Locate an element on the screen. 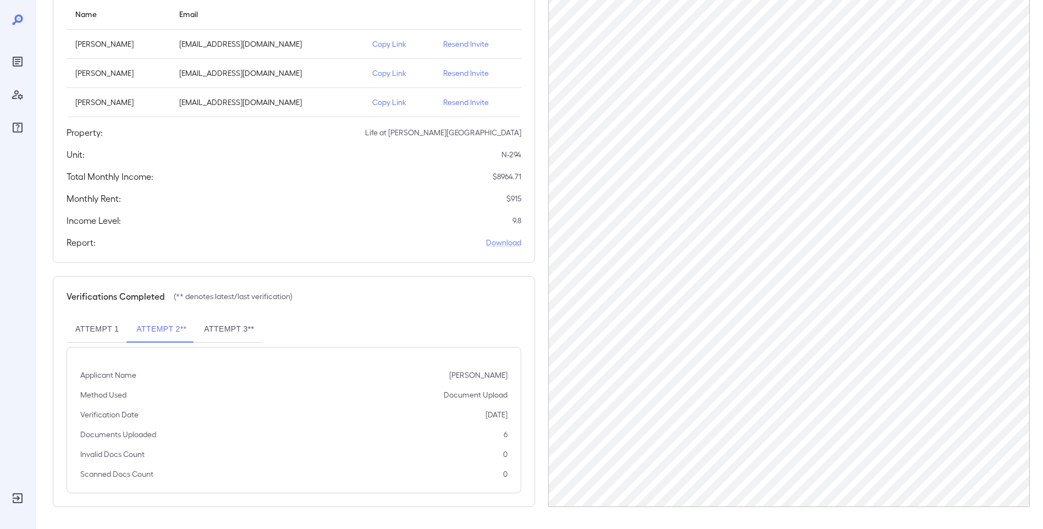 This screenshot has height=529, width=1043. h5: Report: is located at coordinates (81, 242).